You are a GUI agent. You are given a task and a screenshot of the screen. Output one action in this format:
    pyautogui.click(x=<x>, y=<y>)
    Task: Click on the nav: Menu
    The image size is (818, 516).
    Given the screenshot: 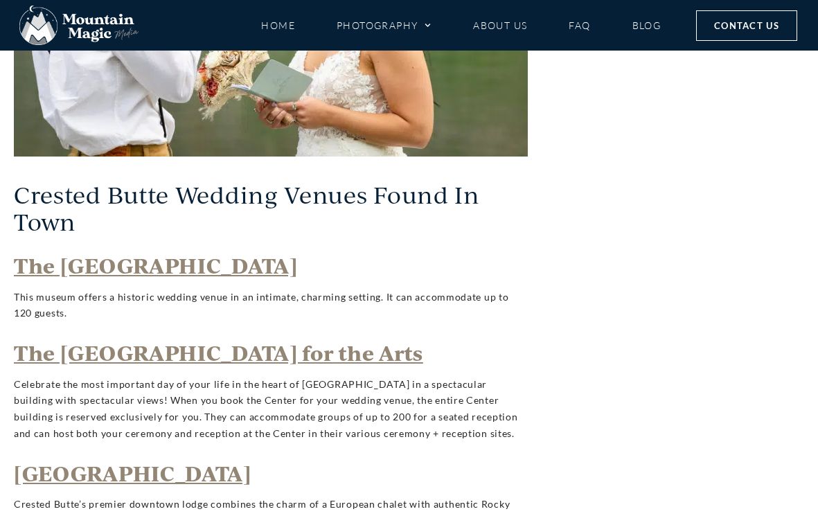 What is the action you would take?
    pyautogui.click(x=461, y=25)
    